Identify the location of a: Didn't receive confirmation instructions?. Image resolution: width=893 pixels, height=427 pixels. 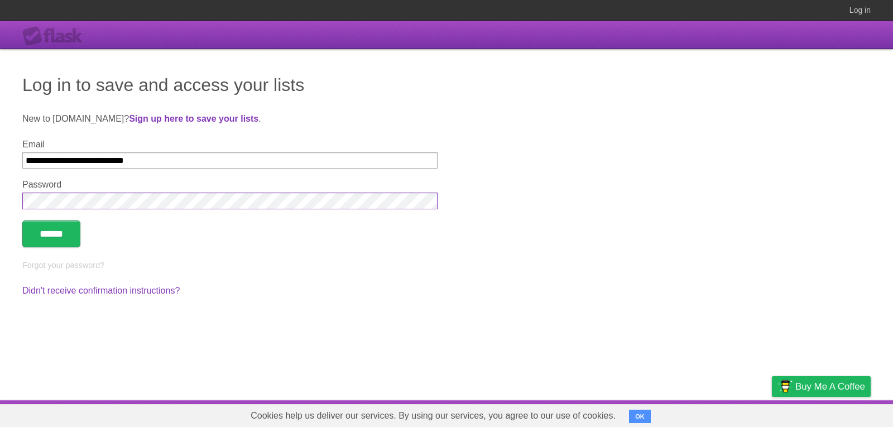
(101, 290).